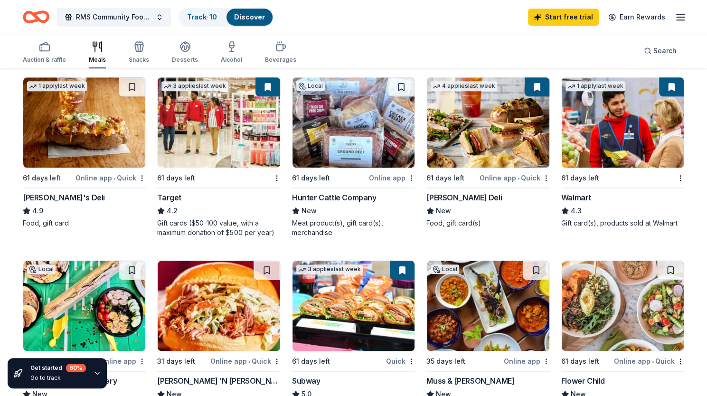 The width and height of the screenshot is (707, 396). What do you see at coordinates (636, 17) in the screenshot?
I see `a: Earn Rewards` at bounding box center [636, 17].